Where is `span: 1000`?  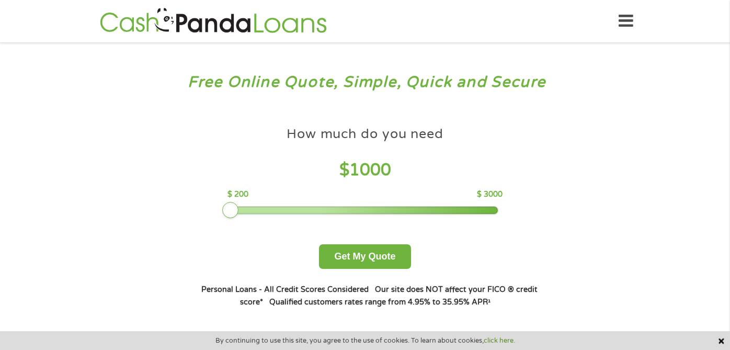 span: 1000 is located at coordinates (370, 170).